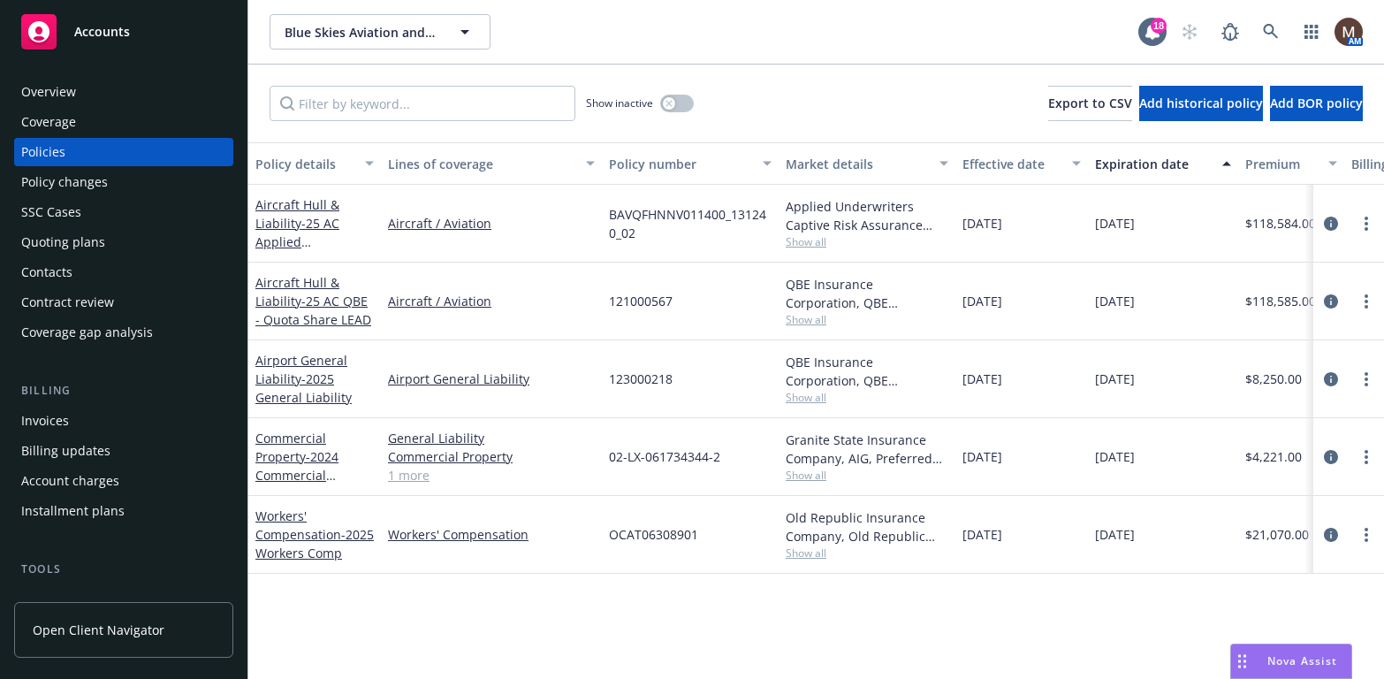 This screenshot has height=679, width=1384. I want to click on span: - 25 AC QBE - Quota Share LEAD, so click(313, 310).